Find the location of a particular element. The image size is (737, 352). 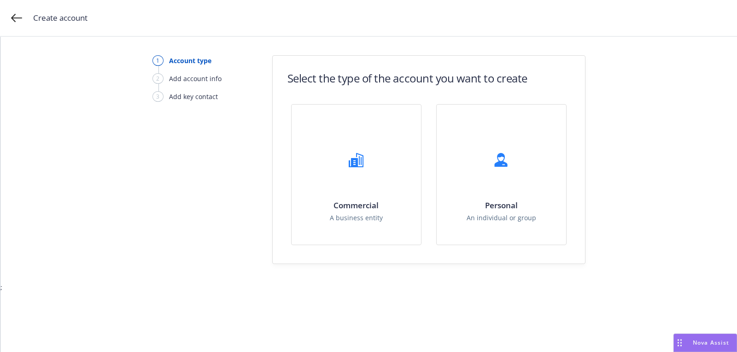

span: Create account is located at coordinates (60, 18).